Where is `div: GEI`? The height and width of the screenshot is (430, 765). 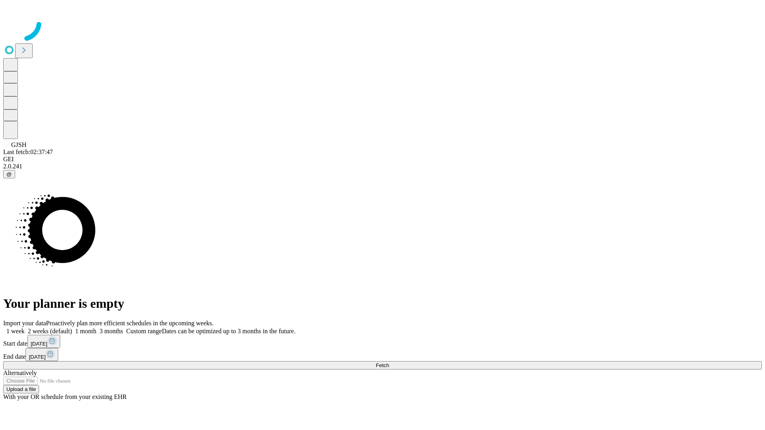 div: GEI is located at coordinates (382, 159).